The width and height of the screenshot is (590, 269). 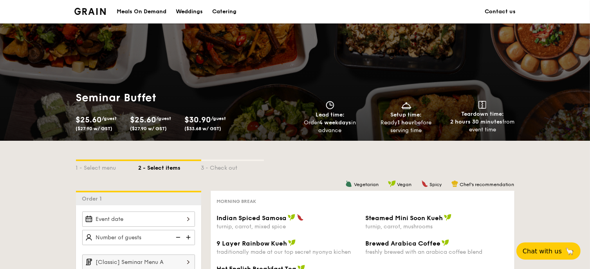 What do you see at coordinates (177, 237) in the screenshot?
I see `img: icon-reduce.1d2dbef1.svg` at bounding box center [177, 237].